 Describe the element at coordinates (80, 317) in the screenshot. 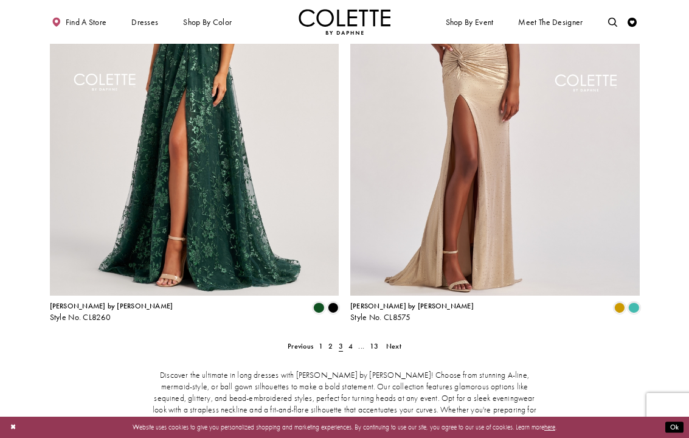

I see `span: Style No. CL8260` at that location.